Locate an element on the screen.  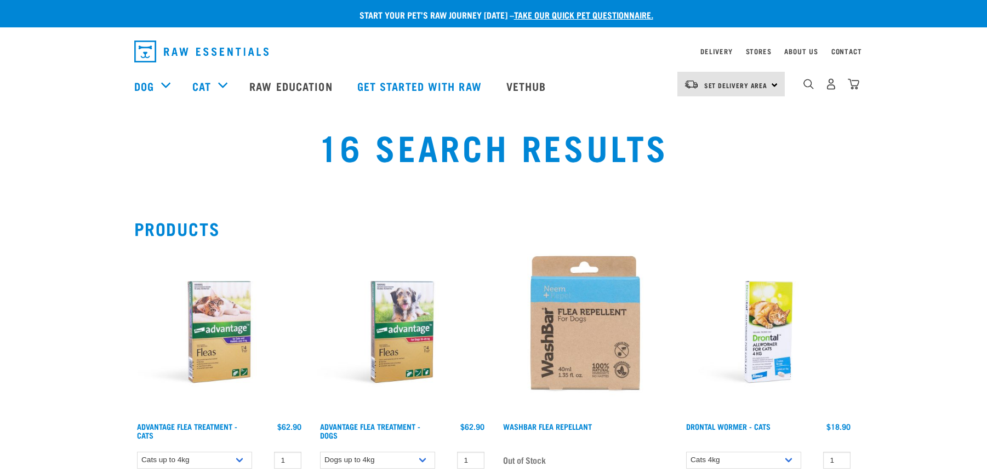
a: Dog is located at coordinates (144, 86).